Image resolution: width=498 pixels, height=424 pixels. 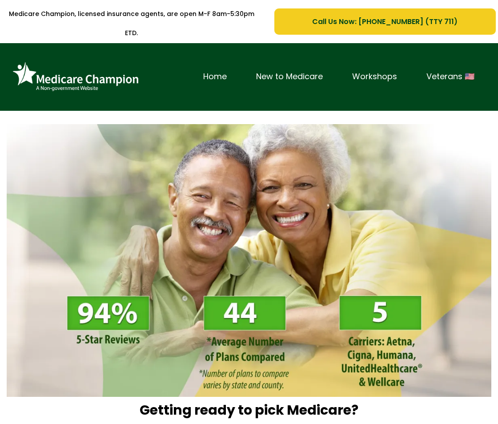 I want to click on strong: Getting ready to pick Medicare?, so click(x=249, y=409).